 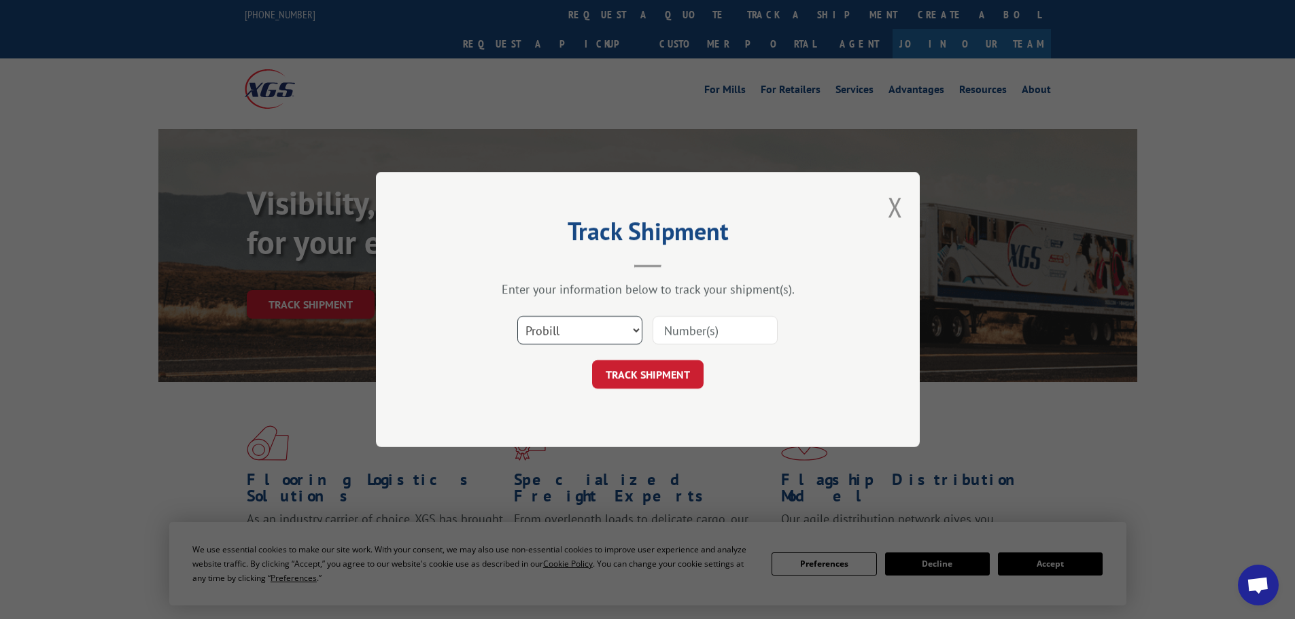 I want to click on button: TRACK SHIPMENT, so click(x=648, y=375).